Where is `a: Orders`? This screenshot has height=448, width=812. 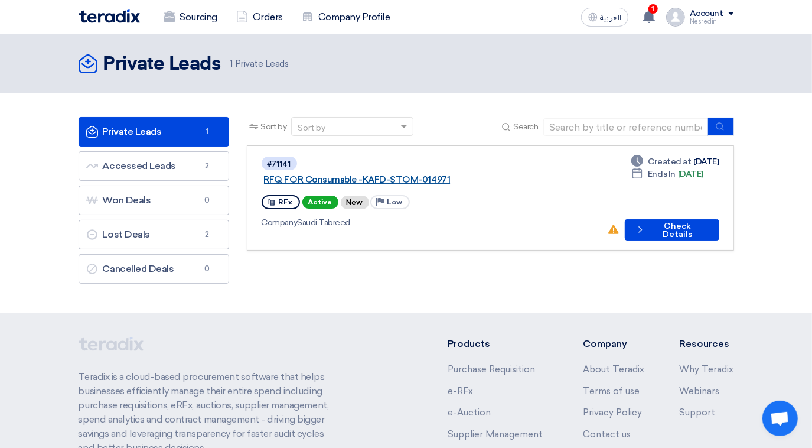
a: Orders is located at coordinates (259, 17).